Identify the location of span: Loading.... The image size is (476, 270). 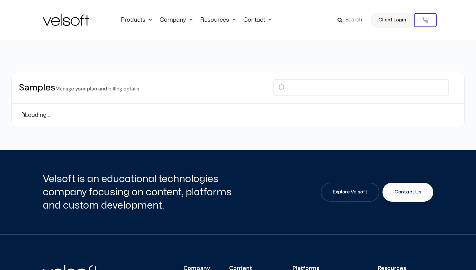
(37, 115).